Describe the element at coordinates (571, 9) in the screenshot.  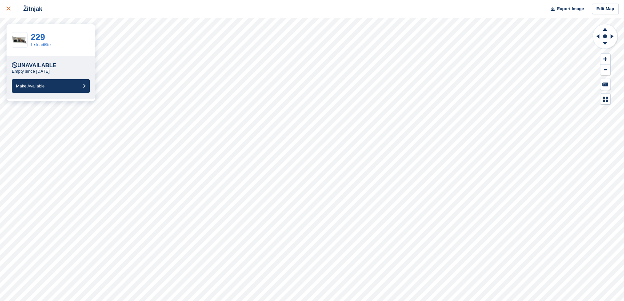
I see `span: Export Image` at that location.